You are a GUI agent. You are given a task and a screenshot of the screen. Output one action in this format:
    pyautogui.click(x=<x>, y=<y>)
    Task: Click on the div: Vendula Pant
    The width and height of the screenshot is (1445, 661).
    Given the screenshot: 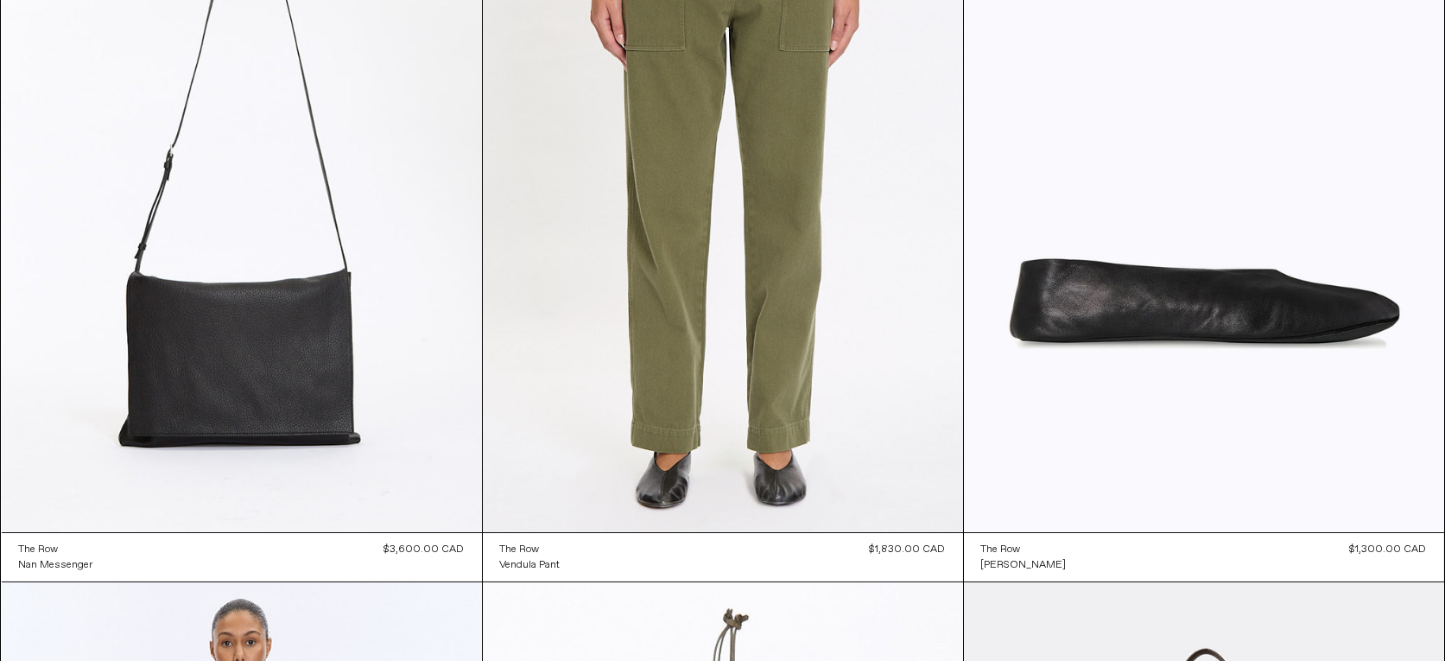 What is the action you would take?
    pyautogui.click(x=530, y=565)
    